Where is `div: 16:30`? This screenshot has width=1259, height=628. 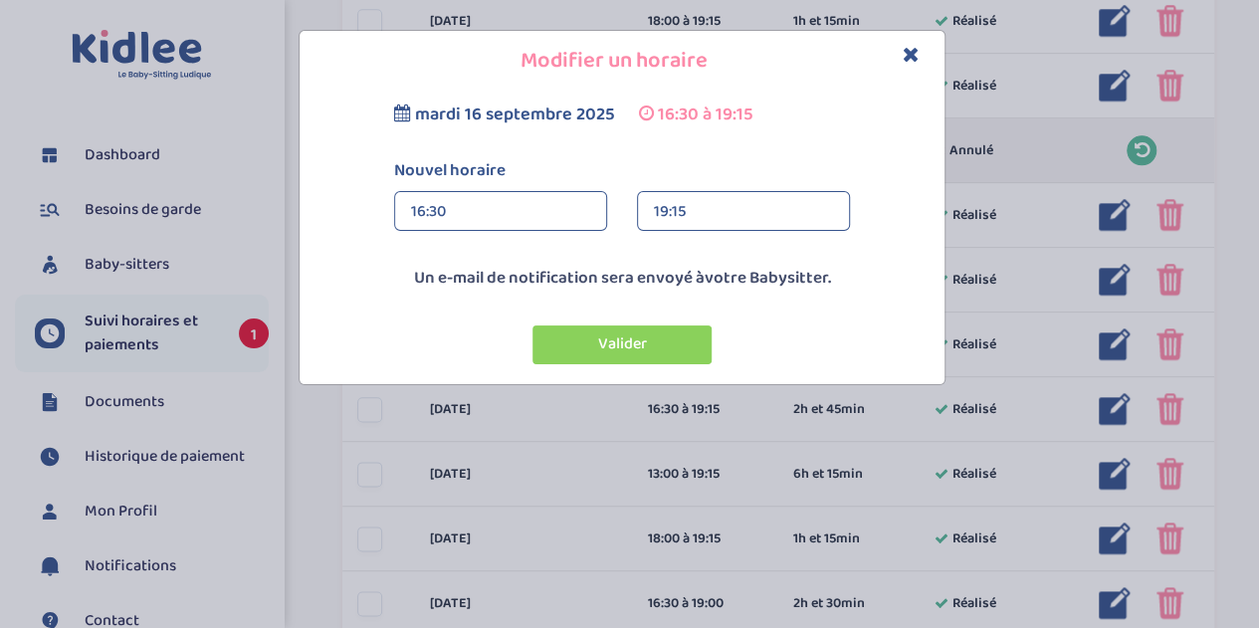 div: 16:30 is located at coordinates (501, 212).